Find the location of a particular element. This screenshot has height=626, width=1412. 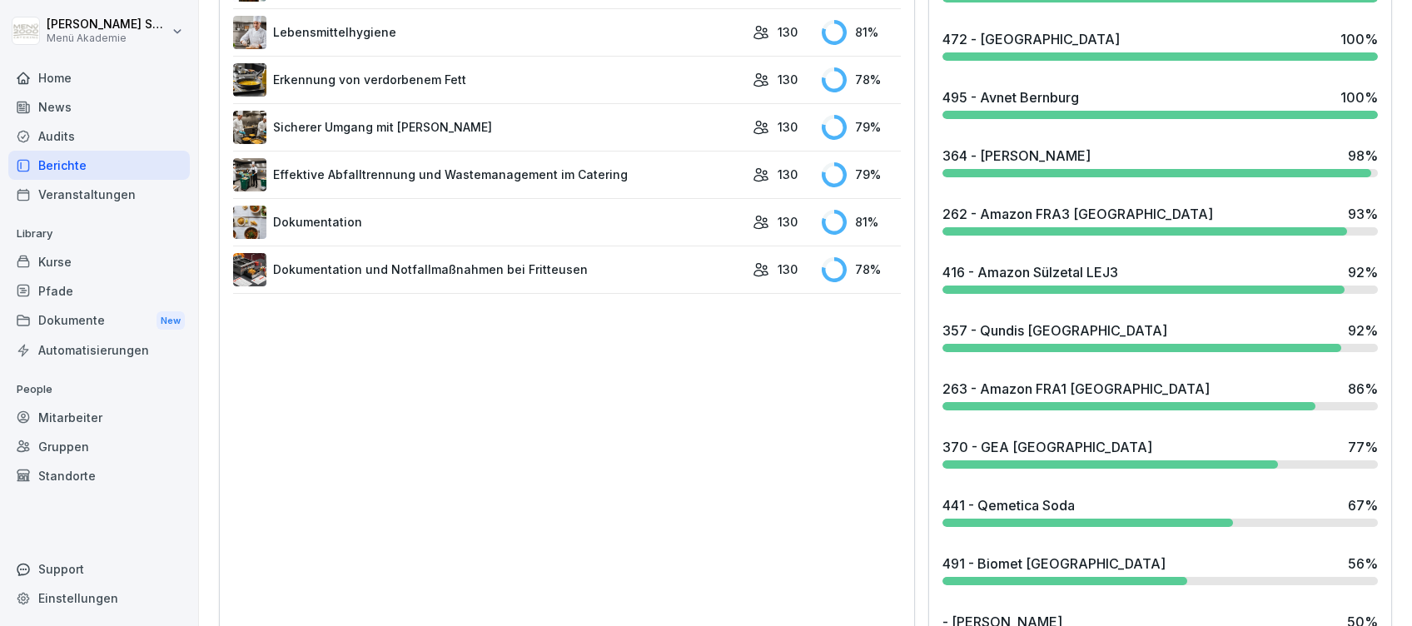

div: 56 % is located at coordinates (1363, 564).